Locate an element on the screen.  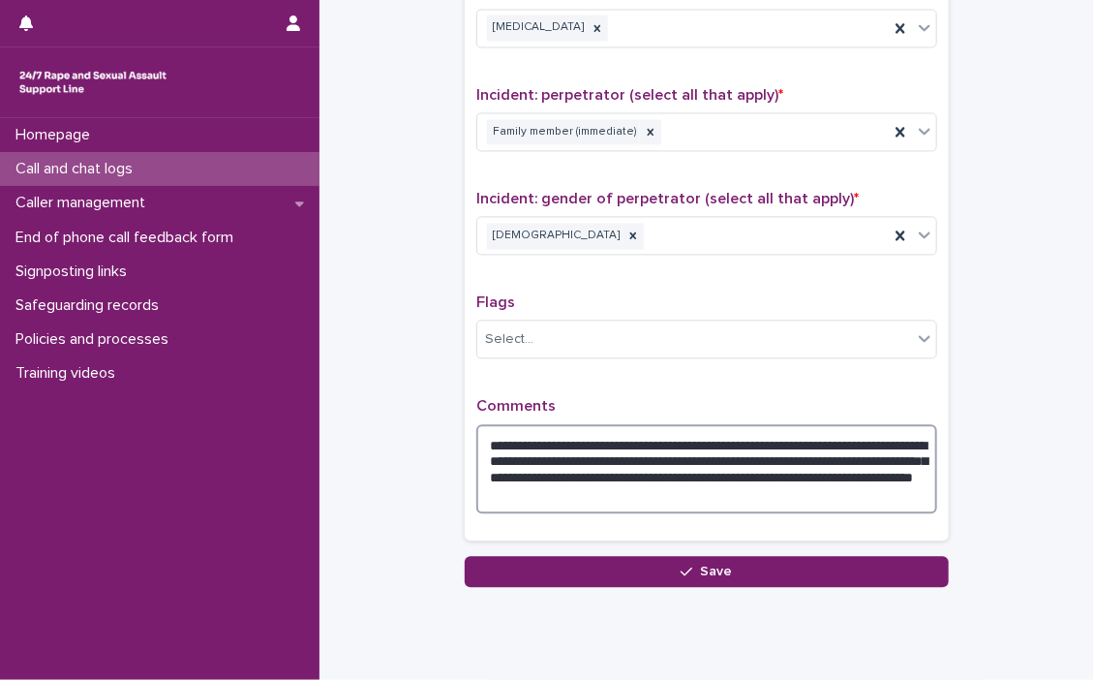
p: Caller management is located at coordinates (84, 202).